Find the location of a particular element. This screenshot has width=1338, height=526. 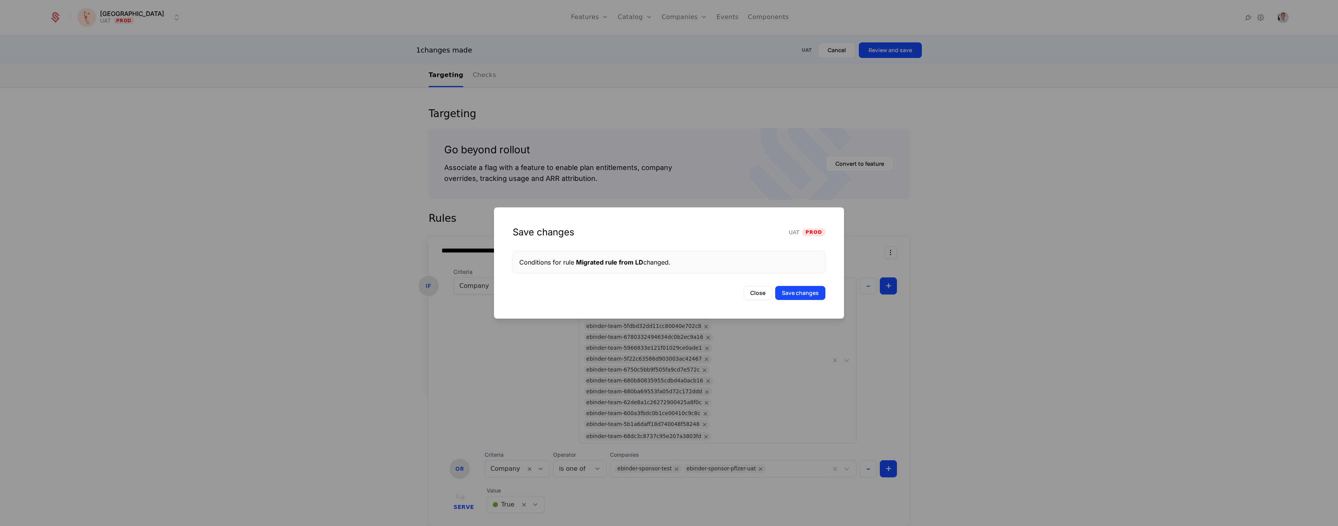

button: Close is located at coordinates (758, 293).